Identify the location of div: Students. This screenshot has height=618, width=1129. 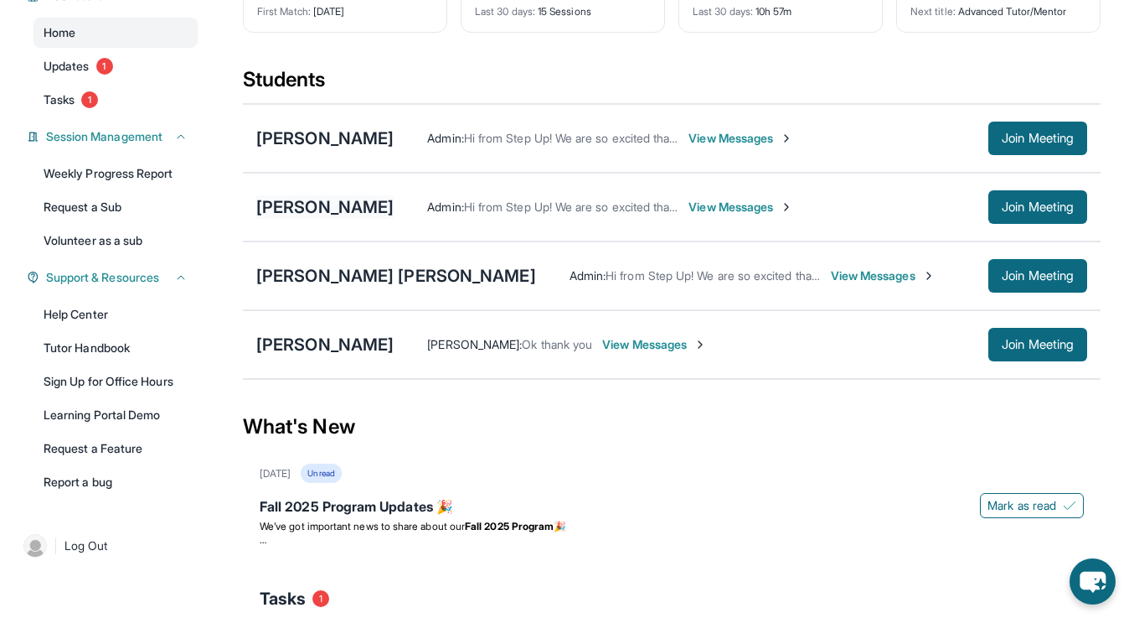
(672, 85).